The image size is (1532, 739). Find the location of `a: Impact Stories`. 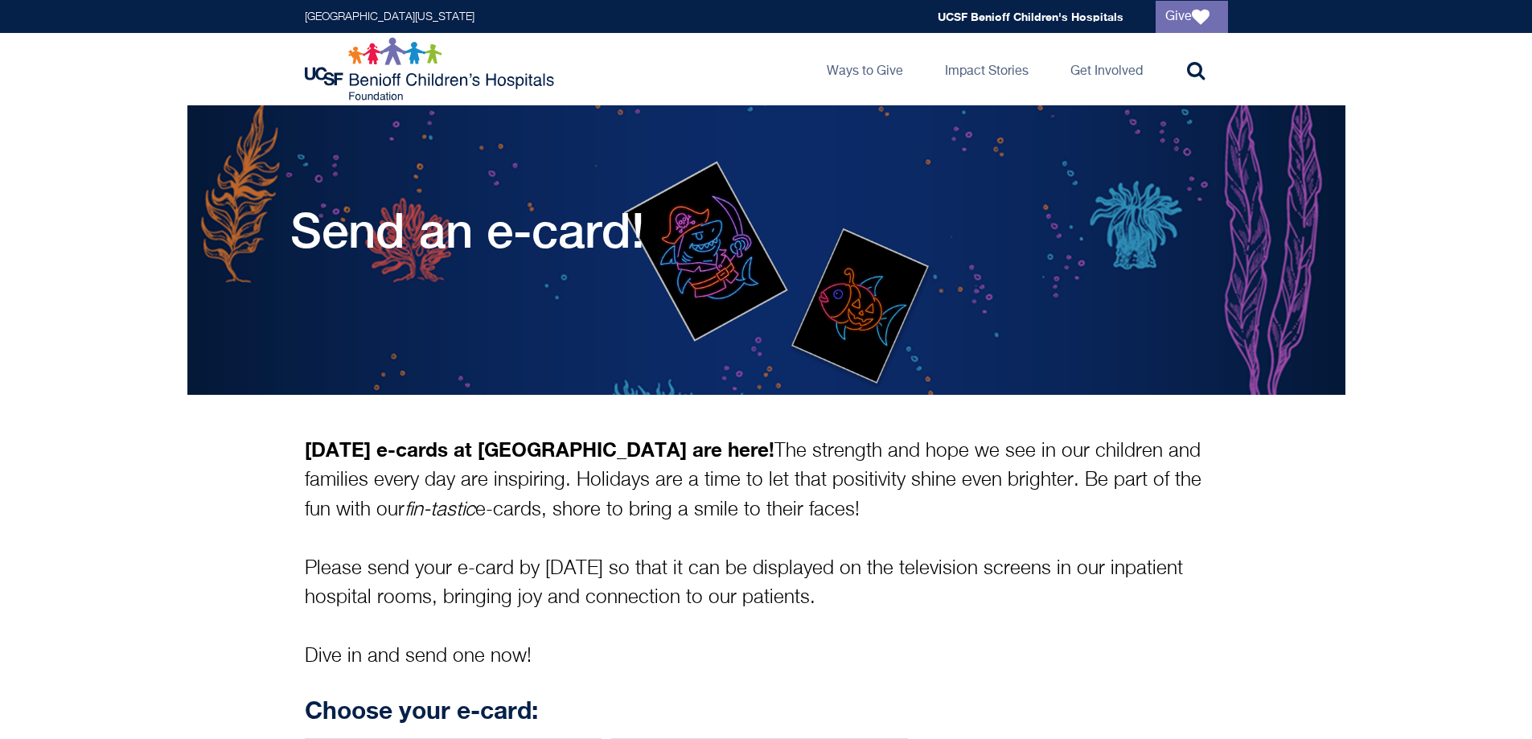

a: Impact Stories is located at coordinates (987, 69).